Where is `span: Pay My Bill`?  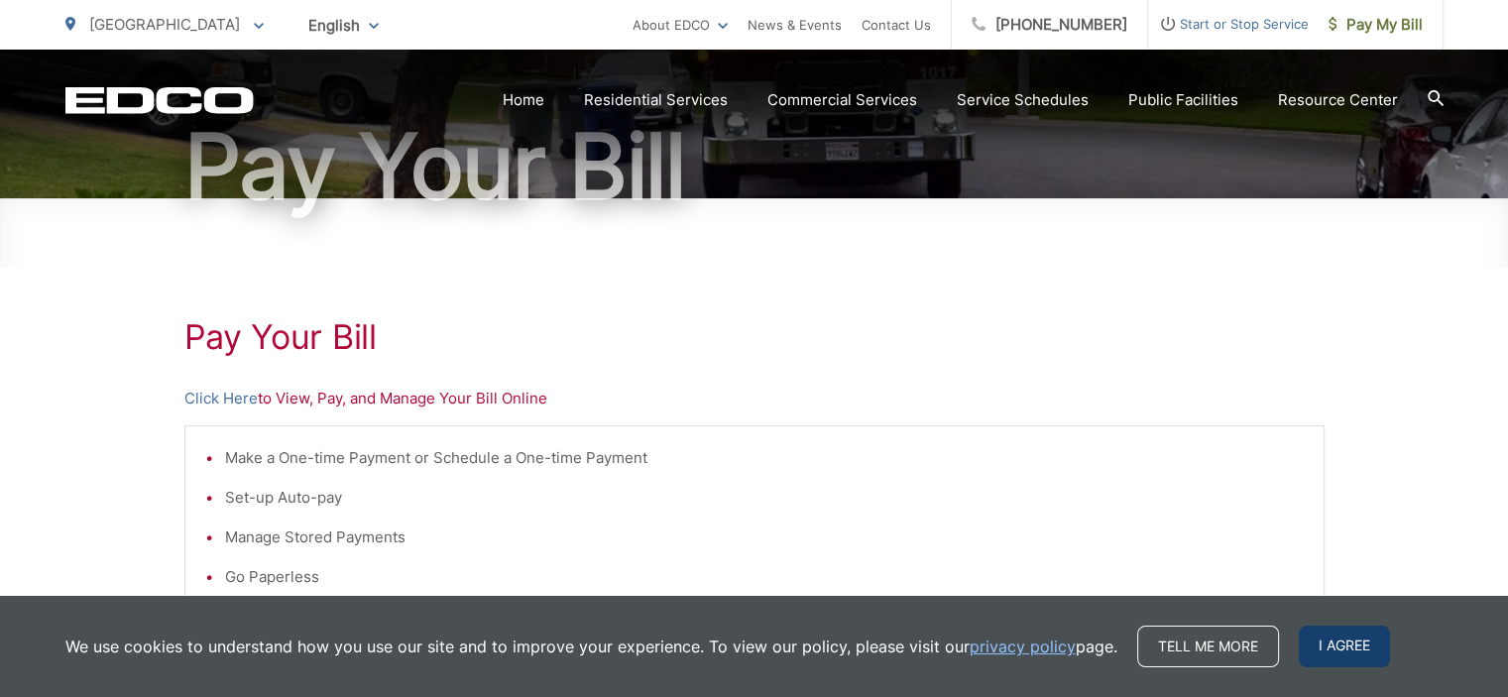 span: Pay My Bill is located at coordinates (1375, 25).